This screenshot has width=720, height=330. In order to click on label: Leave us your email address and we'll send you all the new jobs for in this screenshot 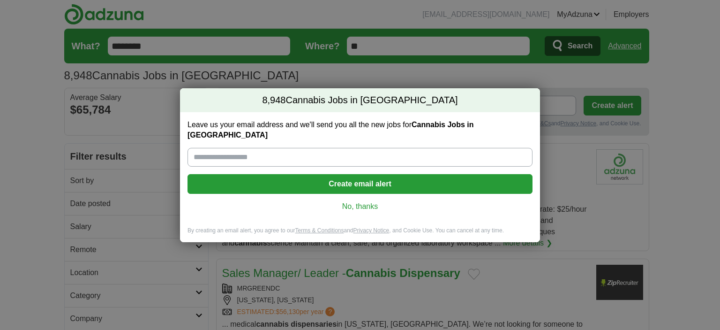, I will do `click(360, 130)`.